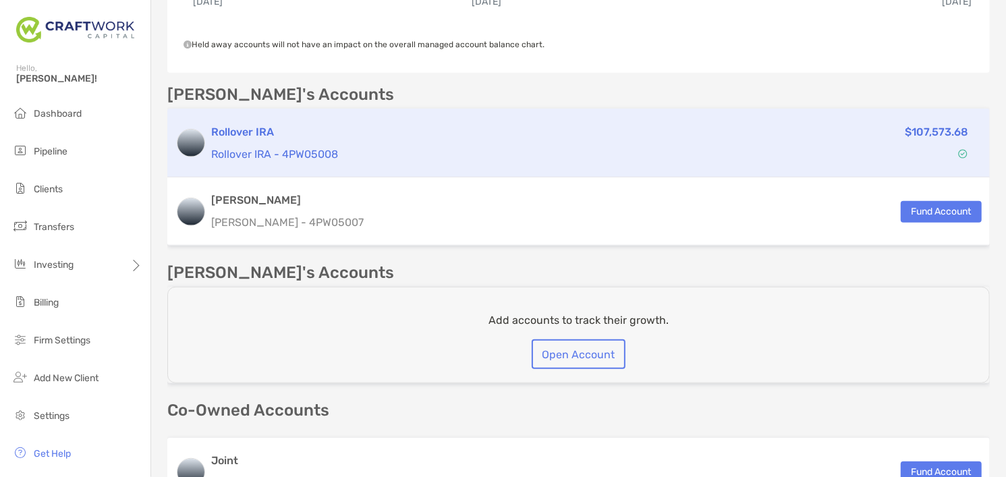  I want to click on img: firm-settings icon, so click(20, 340).